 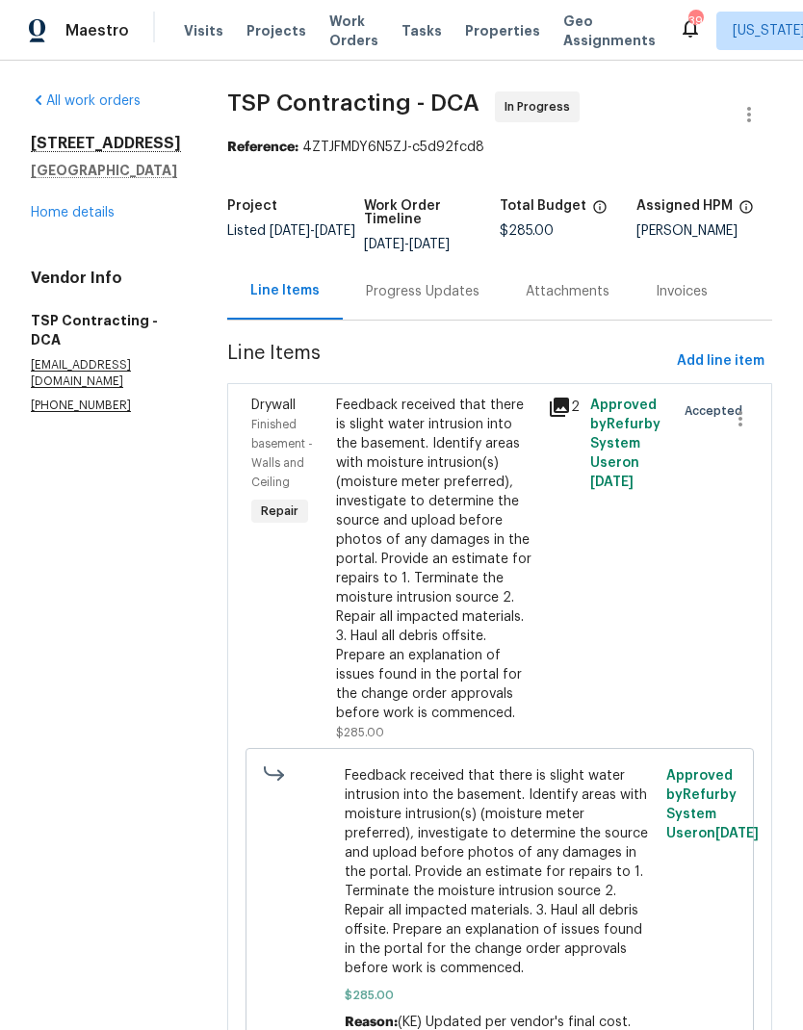 I want to click on a: All work orders, so click(x=86, y=101).